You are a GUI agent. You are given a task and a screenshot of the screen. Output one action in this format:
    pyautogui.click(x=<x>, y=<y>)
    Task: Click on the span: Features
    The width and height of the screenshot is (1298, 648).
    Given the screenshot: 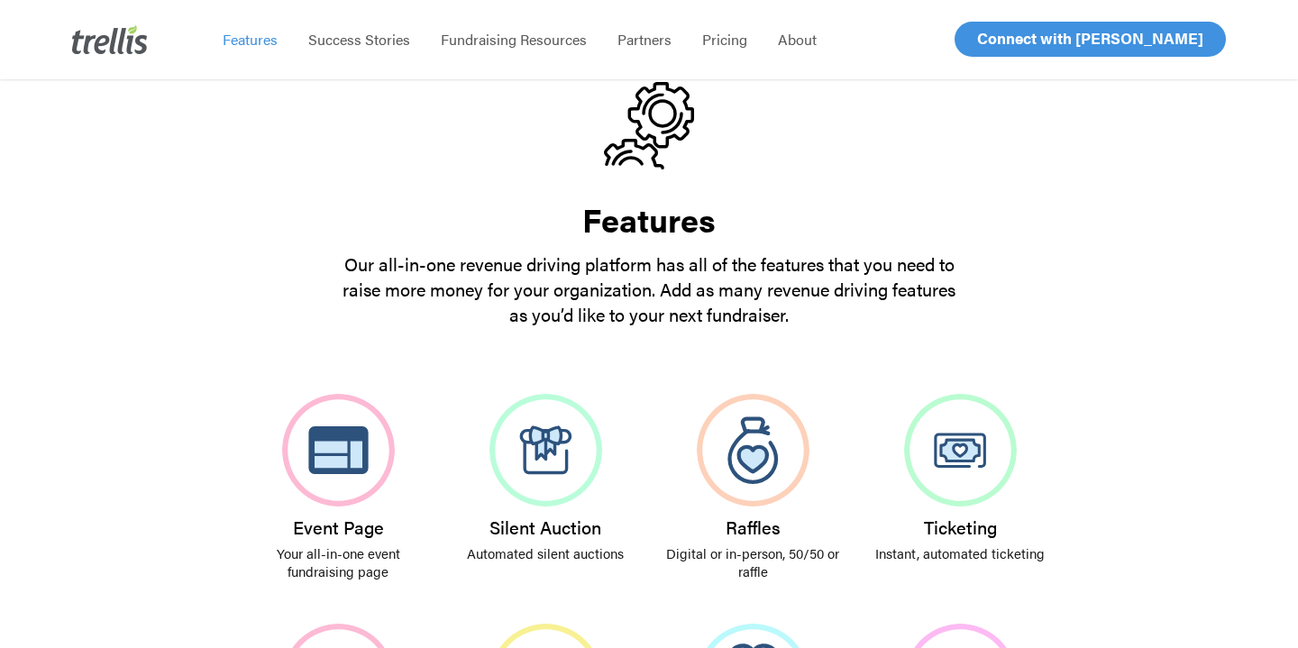 What is the action you would take?
    pyautogui.click(x=250, y=39)
    